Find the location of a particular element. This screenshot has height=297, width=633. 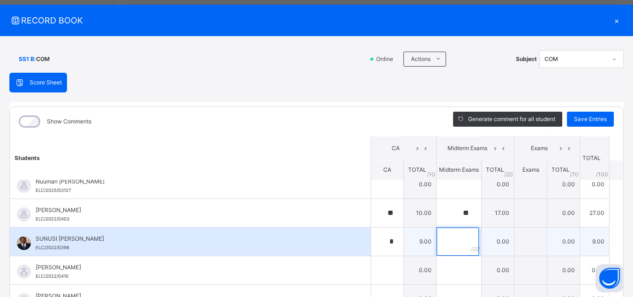

label: Show Comments is located at coordinates (69, 121).